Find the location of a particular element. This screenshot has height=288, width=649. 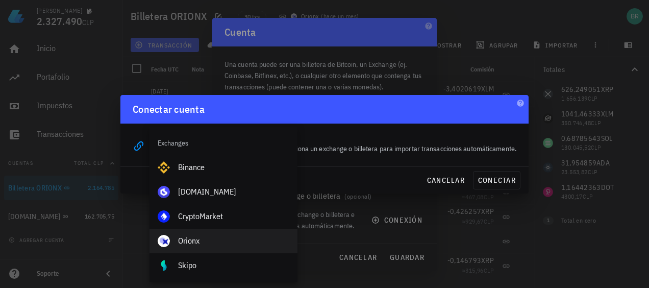

div: Binance is located at coordinates (234, 167).